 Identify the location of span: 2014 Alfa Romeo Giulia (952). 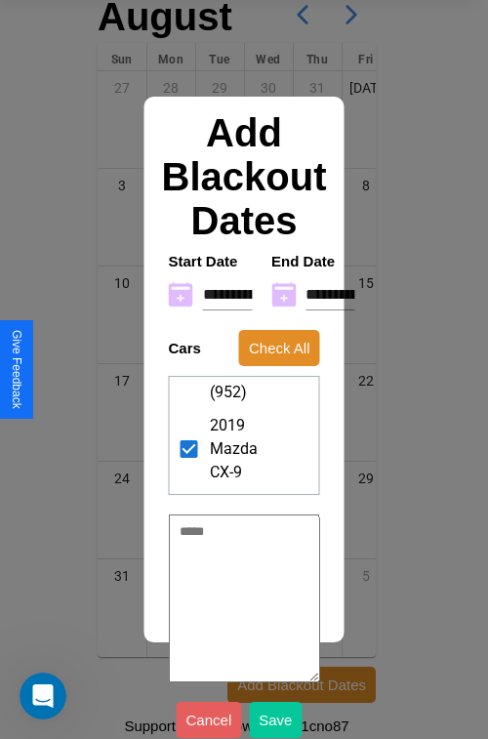
(234, 346).